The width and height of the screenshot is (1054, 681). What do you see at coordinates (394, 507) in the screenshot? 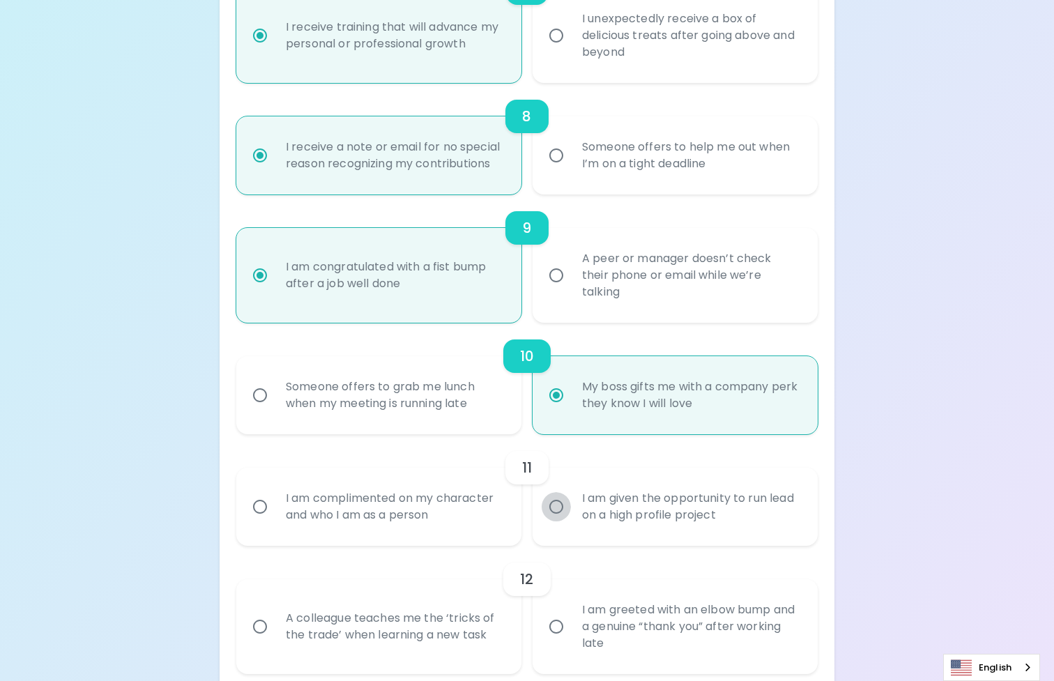
I see `div: I am complimented on my character and who I am as a person` at bounding box center [394, 507].